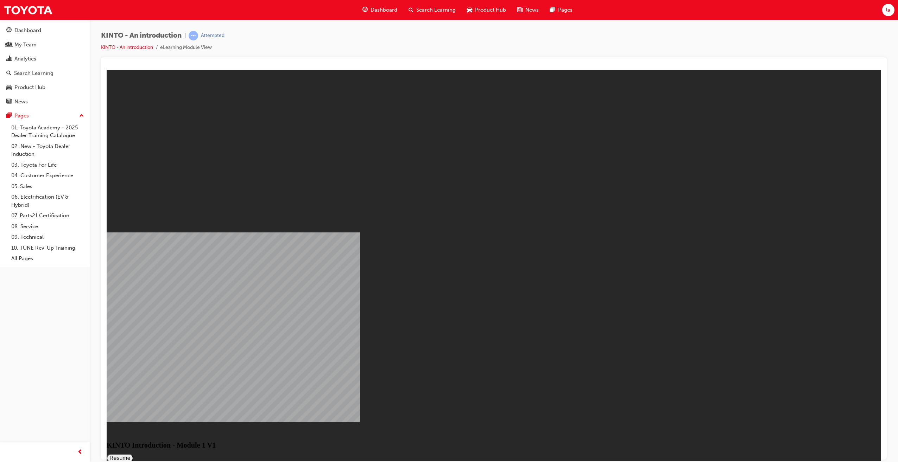  I want to click on a: 02. New - Toyota Dealer Induction, so click(47, 150).